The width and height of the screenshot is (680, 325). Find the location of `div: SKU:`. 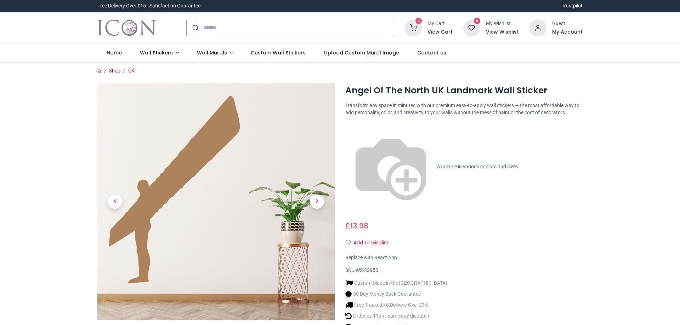

div: SKU: is located at coordinates (464, 271).